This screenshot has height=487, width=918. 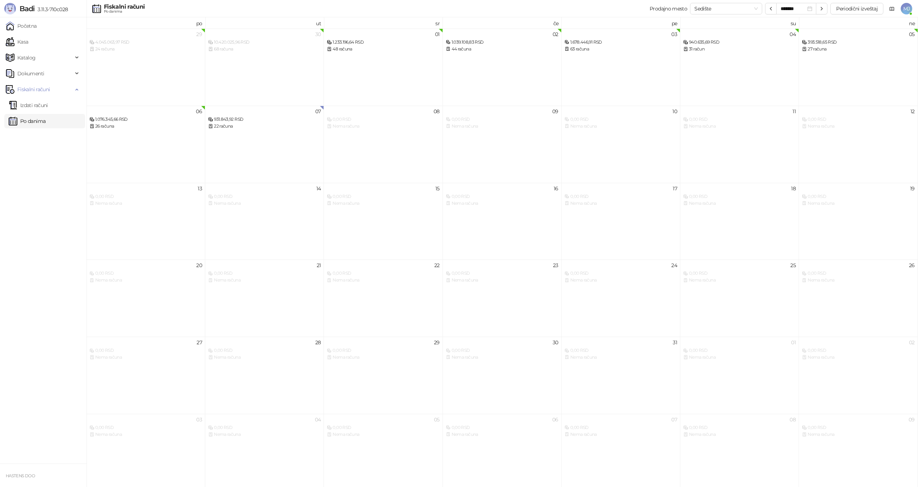 I want to click on td: 2025-11-01, so click(x=739, y=375).